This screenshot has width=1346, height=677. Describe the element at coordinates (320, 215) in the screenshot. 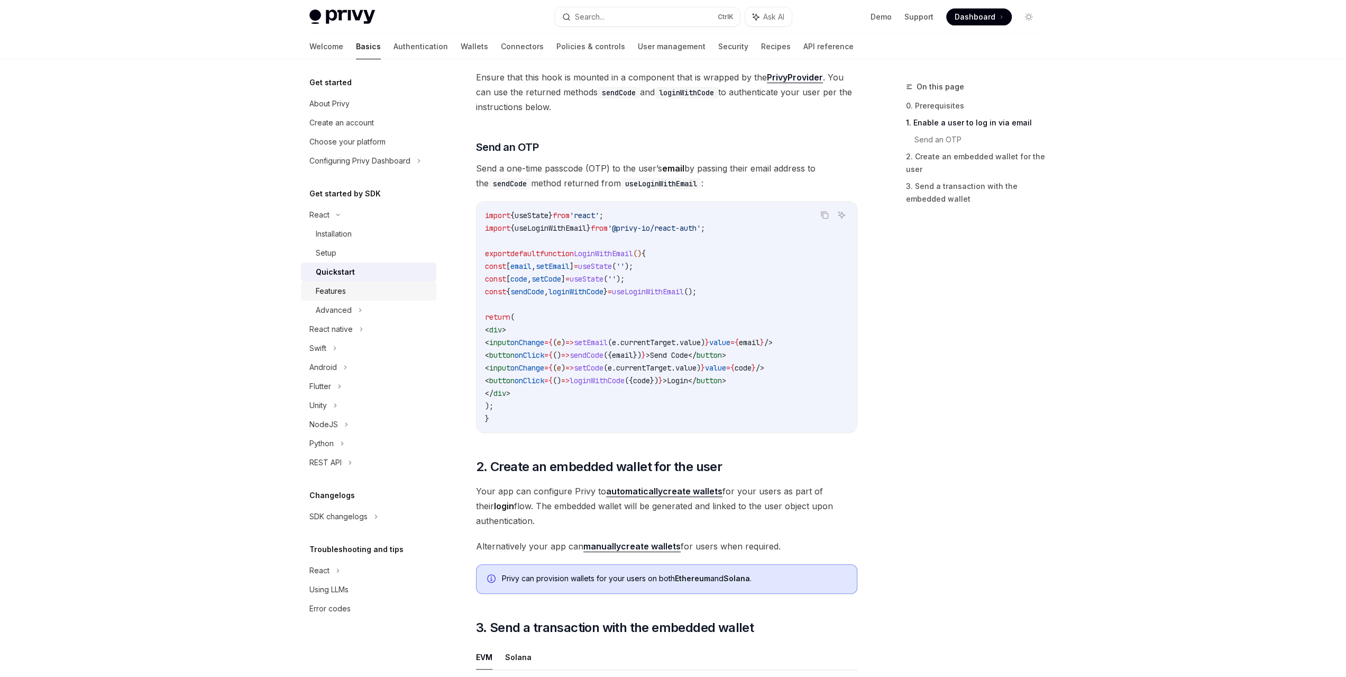

I see `div: React` at that location.